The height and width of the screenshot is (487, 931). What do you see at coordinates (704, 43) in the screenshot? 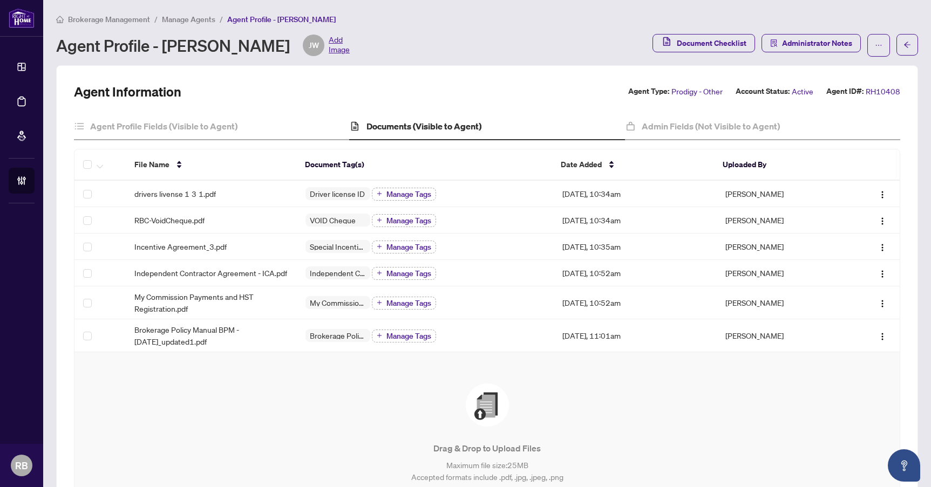
I see `button: Document Checklist` at bounding box center [704, 43].